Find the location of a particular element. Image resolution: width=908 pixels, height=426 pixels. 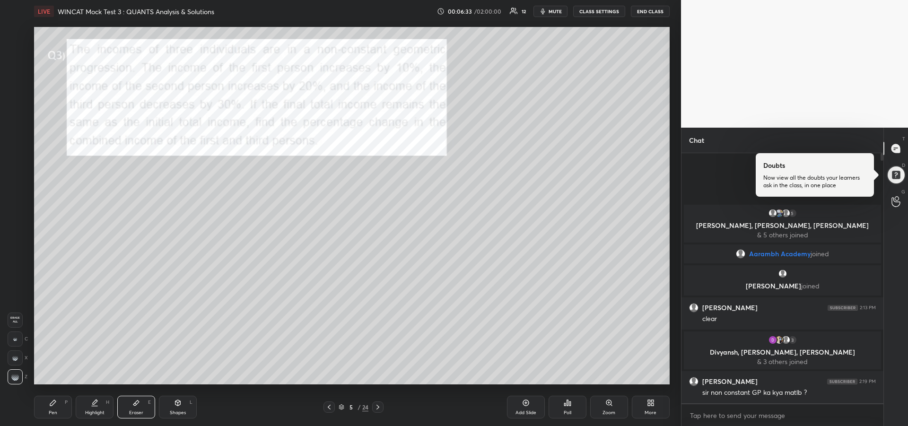

p: & 3 others joined is located at coordinates (782, 362).